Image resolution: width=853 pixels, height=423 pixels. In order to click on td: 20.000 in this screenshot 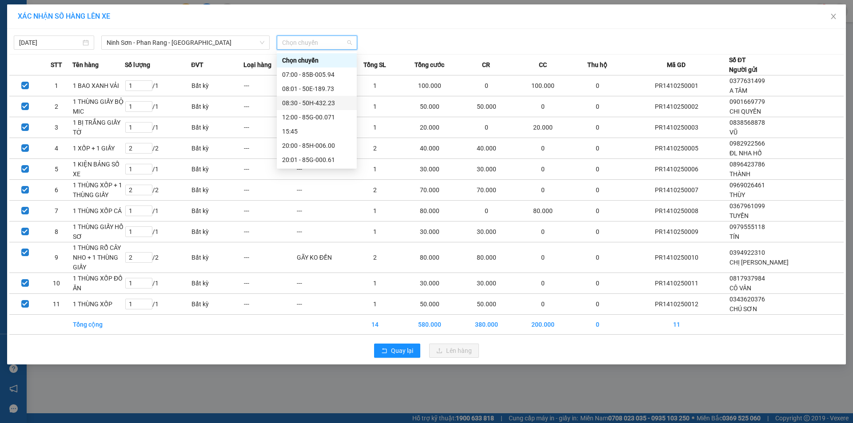, I will do `click(543, 128)`.